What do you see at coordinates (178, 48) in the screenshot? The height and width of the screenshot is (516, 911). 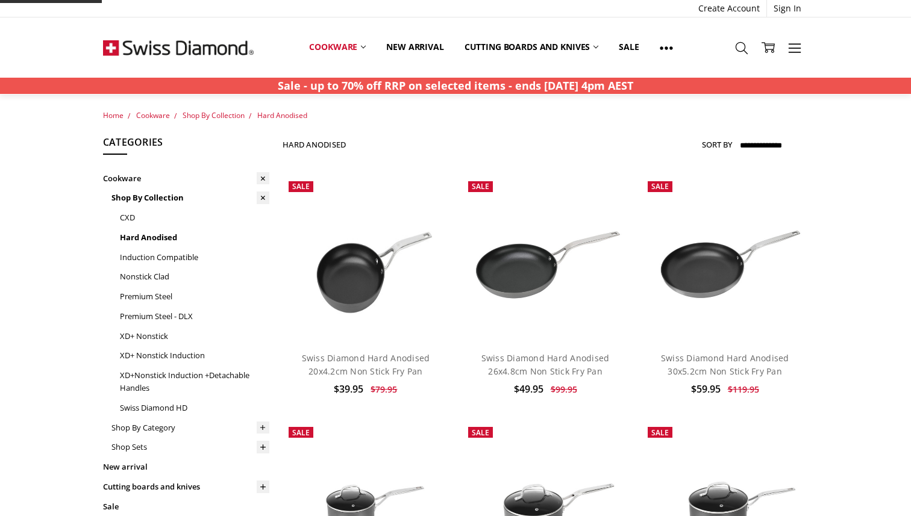 I see `img: Free Shipping On Every Order` at bounding box center [178, 48].